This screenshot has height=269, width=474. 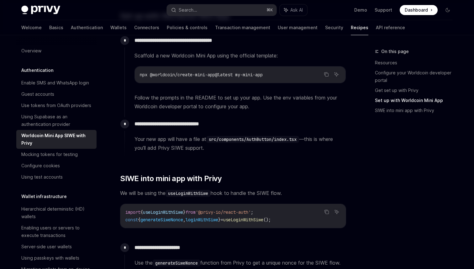 I want to click on span: loginWithSiwe, so click(x=202, y=219).